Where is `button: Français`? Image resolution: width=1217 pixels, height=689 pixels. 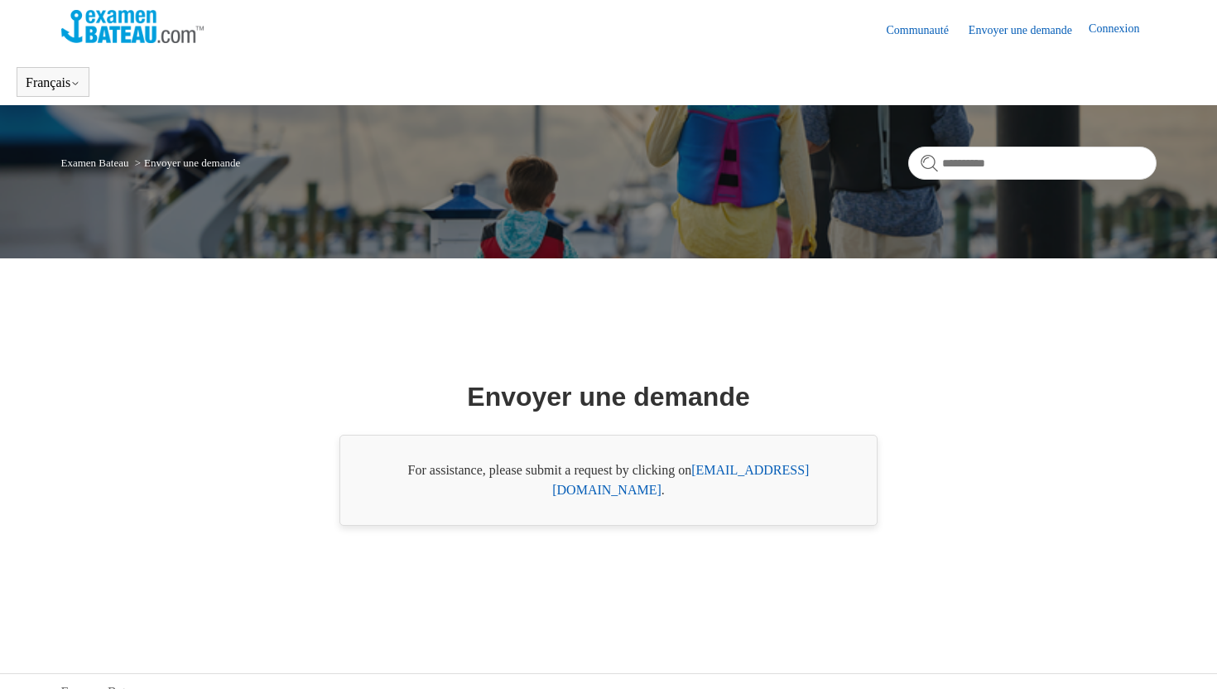 button: Français is located at coordinates (53, 83).